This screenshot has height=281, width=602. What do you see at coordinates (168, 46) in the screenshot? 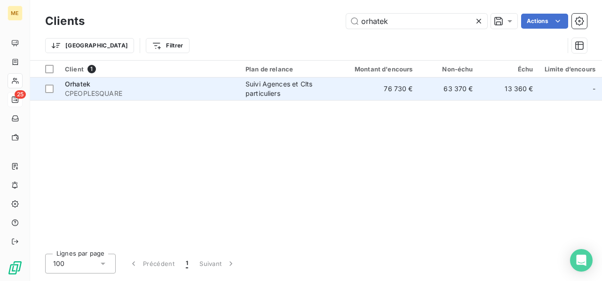
I see `button: Filtrer` at bounding box center [168, 46].